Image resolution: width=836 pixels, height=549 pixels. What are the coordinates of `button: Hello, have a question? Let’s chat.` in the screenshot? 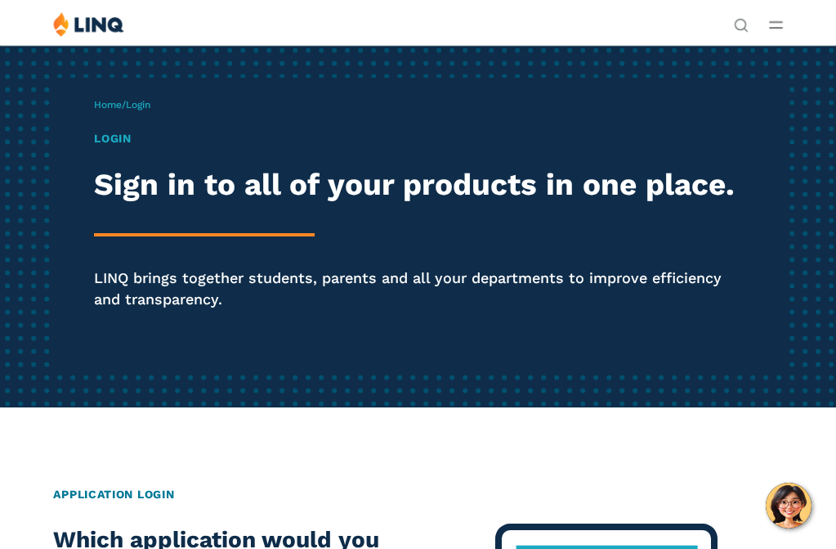 It's located at (789, 505).